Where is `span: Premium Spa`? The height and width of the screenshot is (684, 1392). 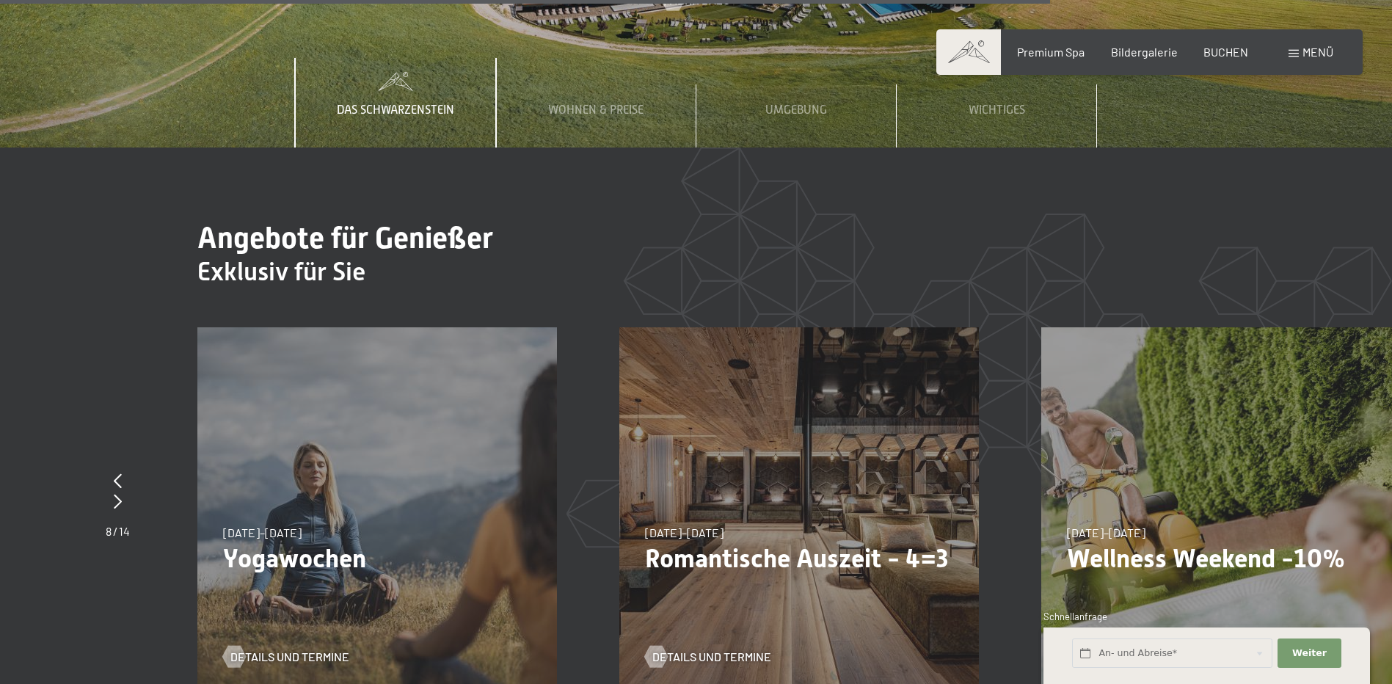
span: Premium Spa is located at coordinates (1051, 51).